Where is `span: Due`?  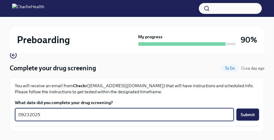 span: Due is located at coordinates (252, 68).